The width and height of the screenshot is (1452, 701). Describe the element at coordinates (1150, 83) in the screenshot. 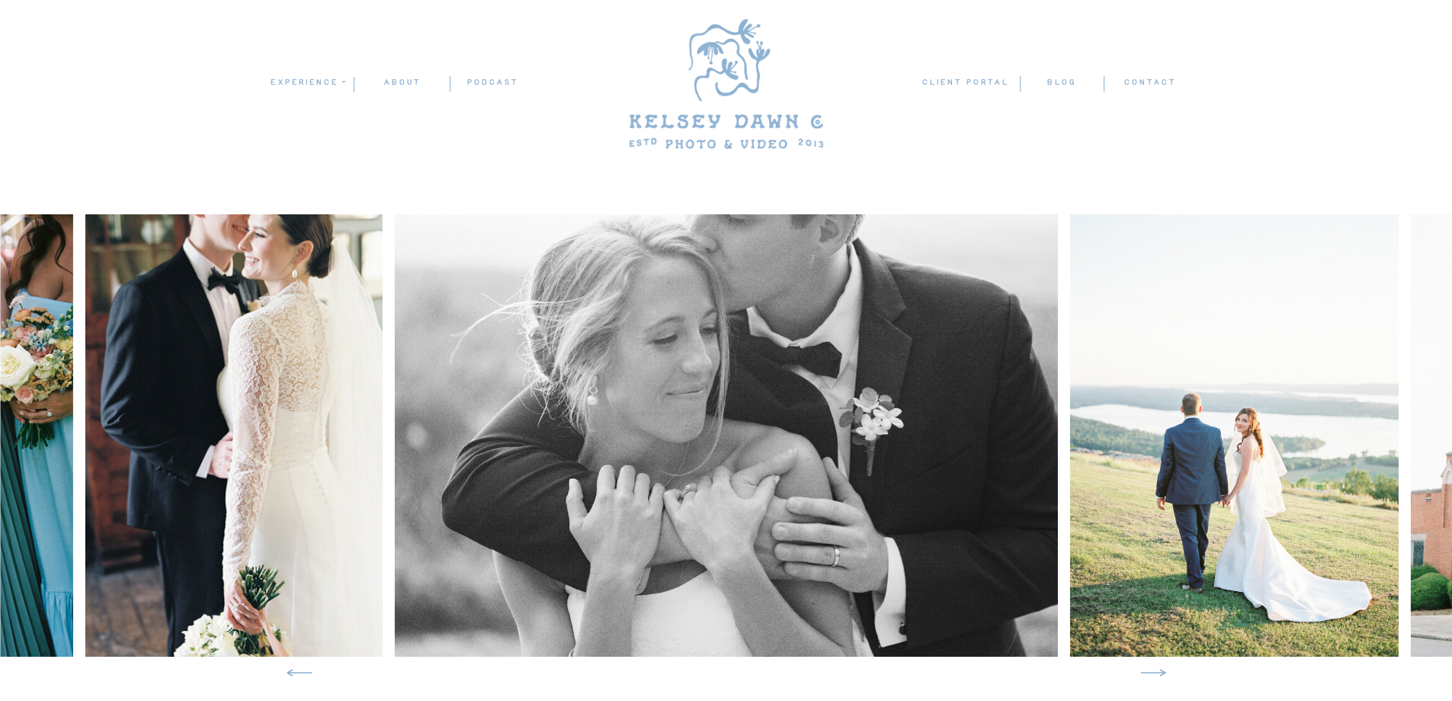

I see `a: contact` at that location.